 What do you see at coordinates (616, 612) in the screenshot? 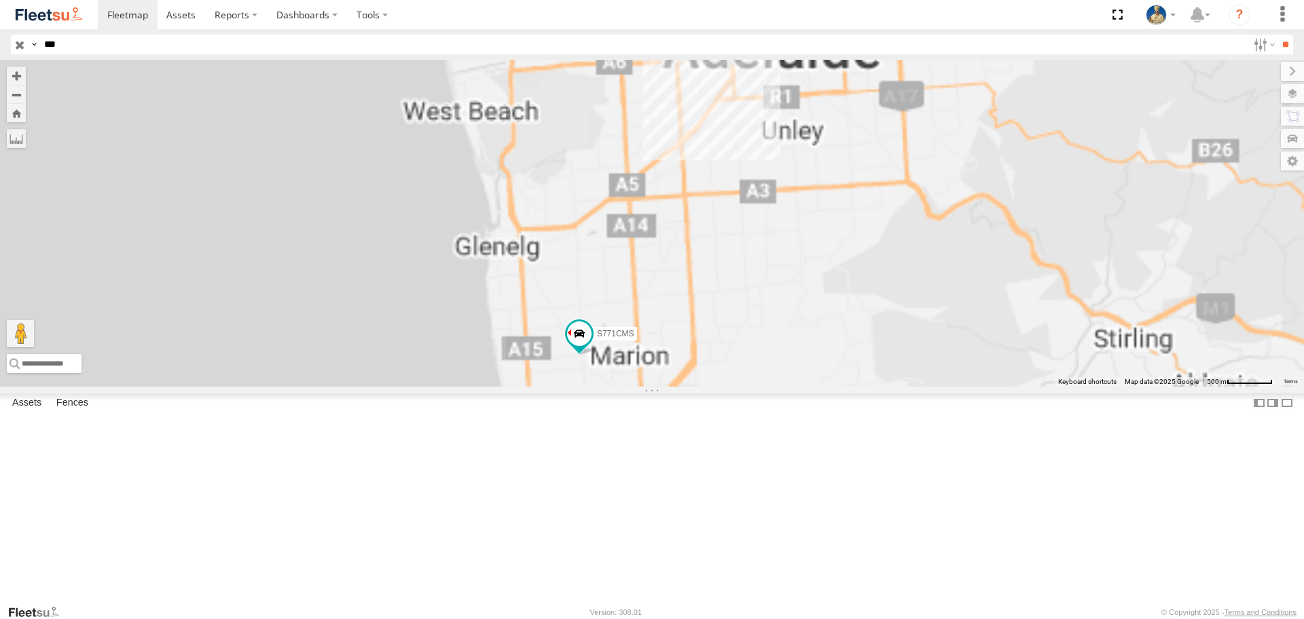
I see `div: Version: 308.01` at bounding box center [616, 612].